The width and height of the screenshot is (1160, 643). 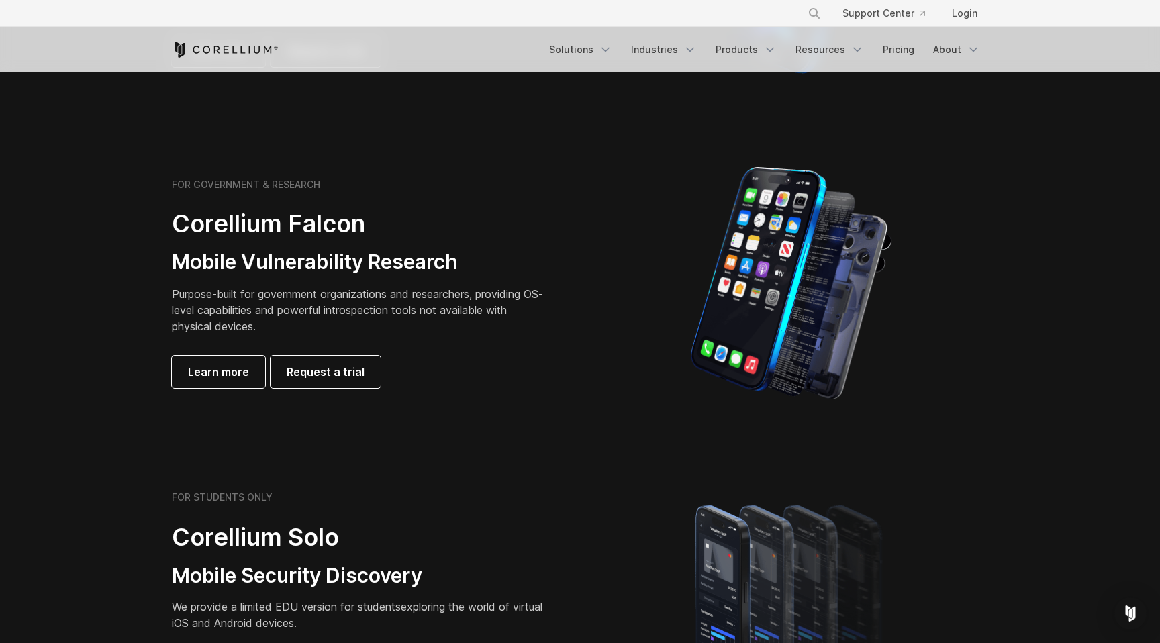 What do you see at coordinates (791, 283) in the screenshot?
I see `img: iPhone model separated into the mechanics used to build the physical device.` at bounding box center [791, 283].